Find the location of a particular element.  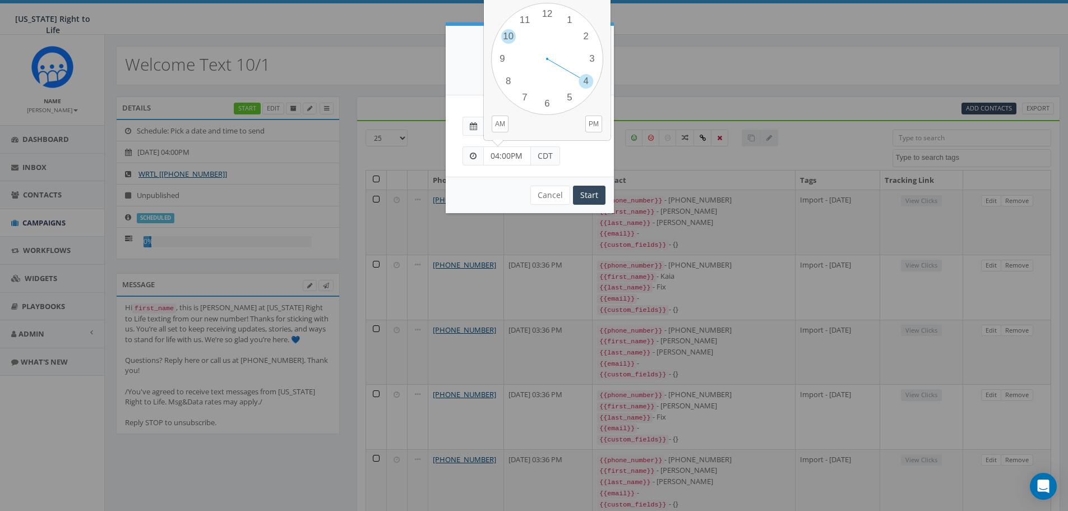

button: Cancel is located at coordinates (550, 195).